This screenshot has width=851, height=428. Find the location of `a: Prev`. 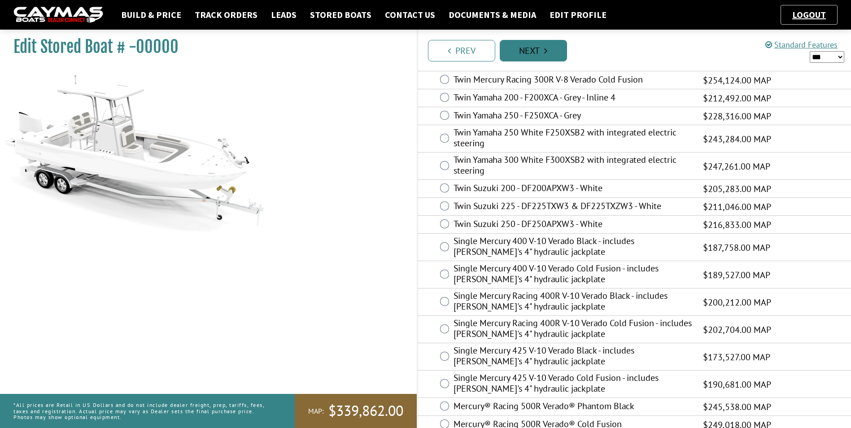

a: Prev is located at coordinates (462, 51).